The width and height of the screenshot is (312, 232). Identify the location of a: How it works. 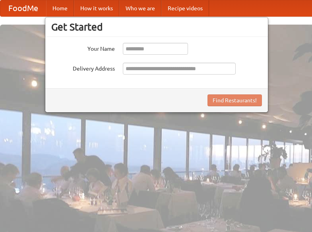
(96, 8).